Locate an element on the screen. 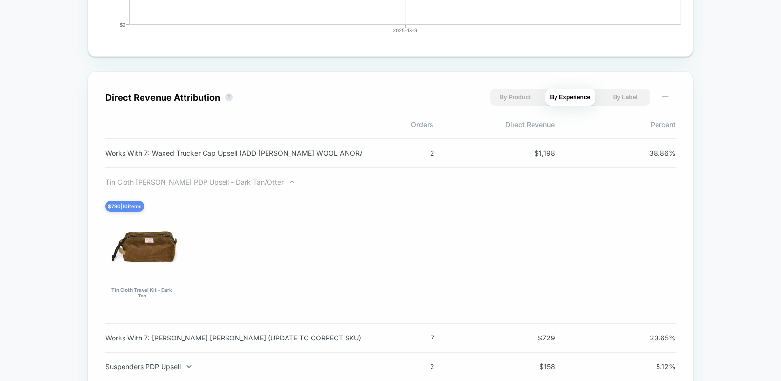 Image resolution: width=781 pixels, height=381 pixels. div: Direct Revenue Attribution is located at coordinates (163, 97).